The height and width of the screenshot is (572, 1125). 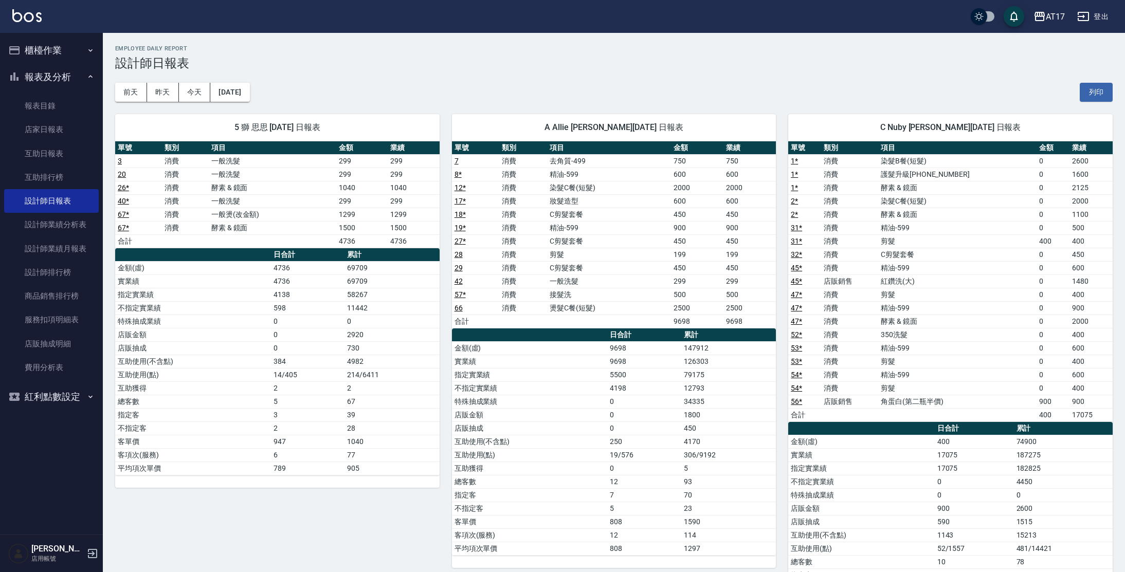 I want to click on a: 服務扣項明細表, so click(x=51, y=320).